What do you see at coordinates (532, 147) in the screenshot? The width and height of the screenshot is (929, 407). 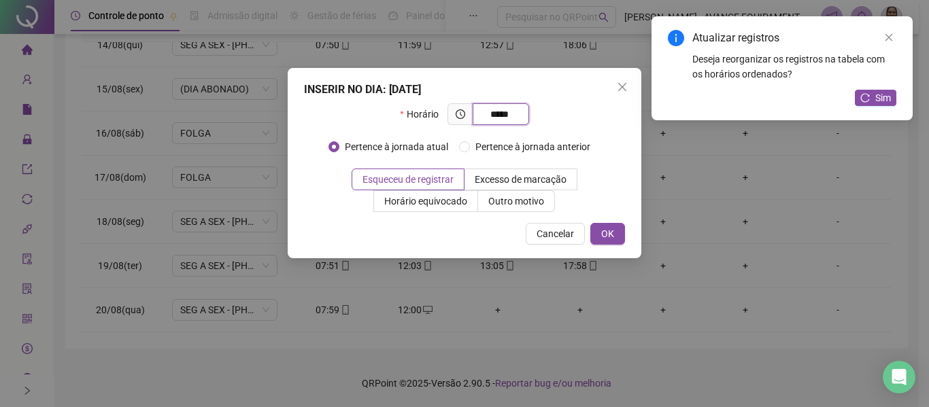 I see `span: Pertence à jornada anterior` at bounding box center [532, 147].